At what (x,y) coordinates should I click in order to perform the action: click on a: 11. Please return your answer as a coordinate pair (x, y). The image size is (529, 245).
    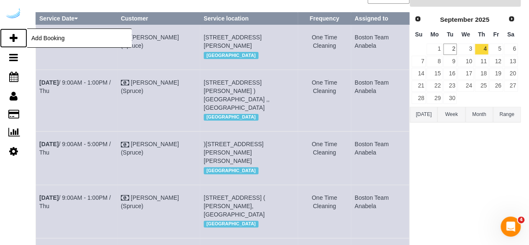
    Looking at the image, I should click on (482, 61).